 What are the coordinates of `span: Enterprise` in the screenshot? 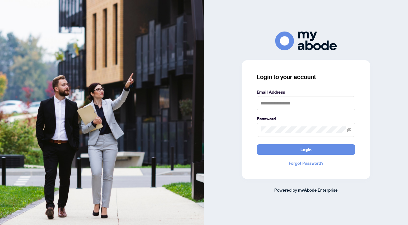 It's located at (328, 189).